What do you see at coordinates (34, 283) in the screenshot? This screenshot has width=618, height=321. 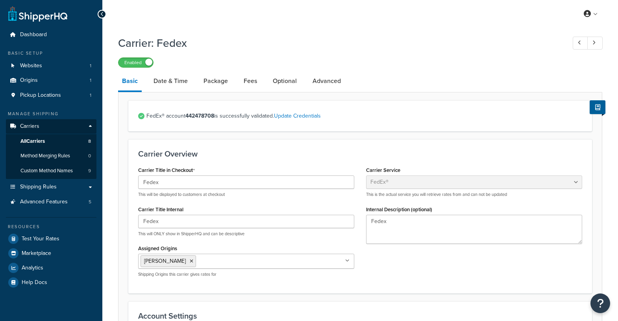 I see `span: Help Docs` at bounding box center [34, 283].